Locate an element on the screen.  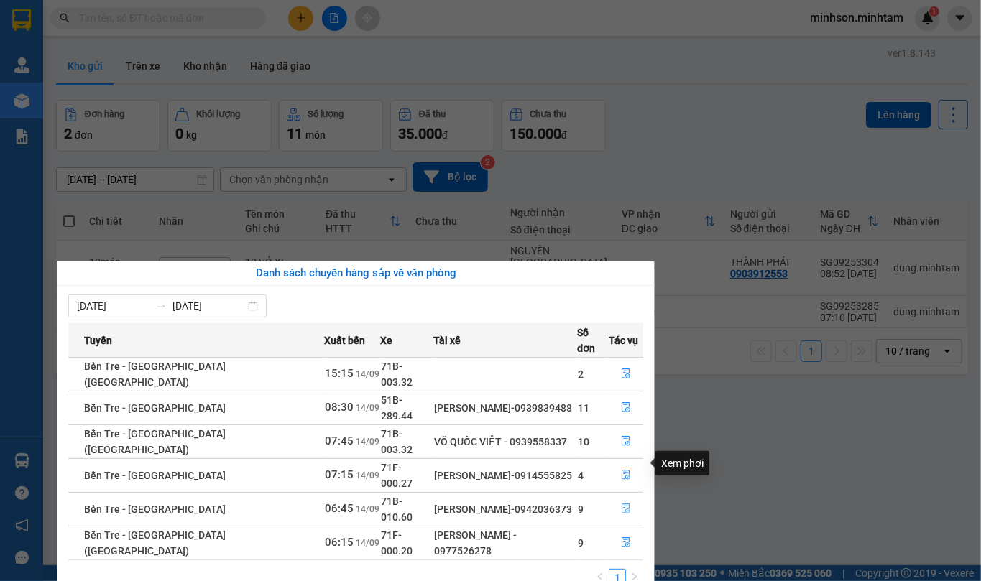
span: 10 is located at coordinates (583, 442).